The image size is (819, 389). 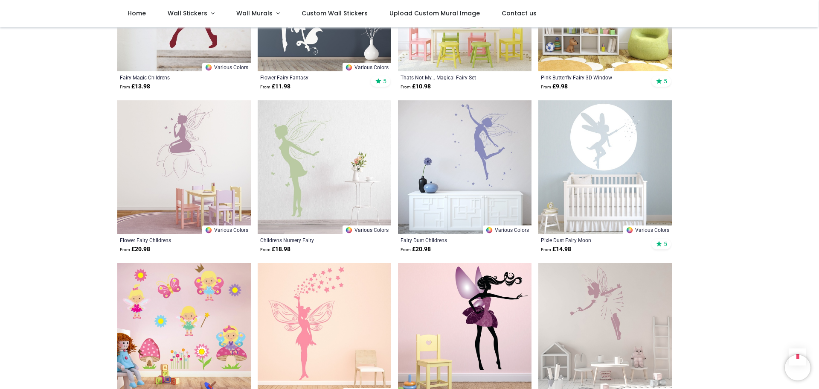 I want to click on div: Childrens Nursery Fairy, so click(x=311, y=240).